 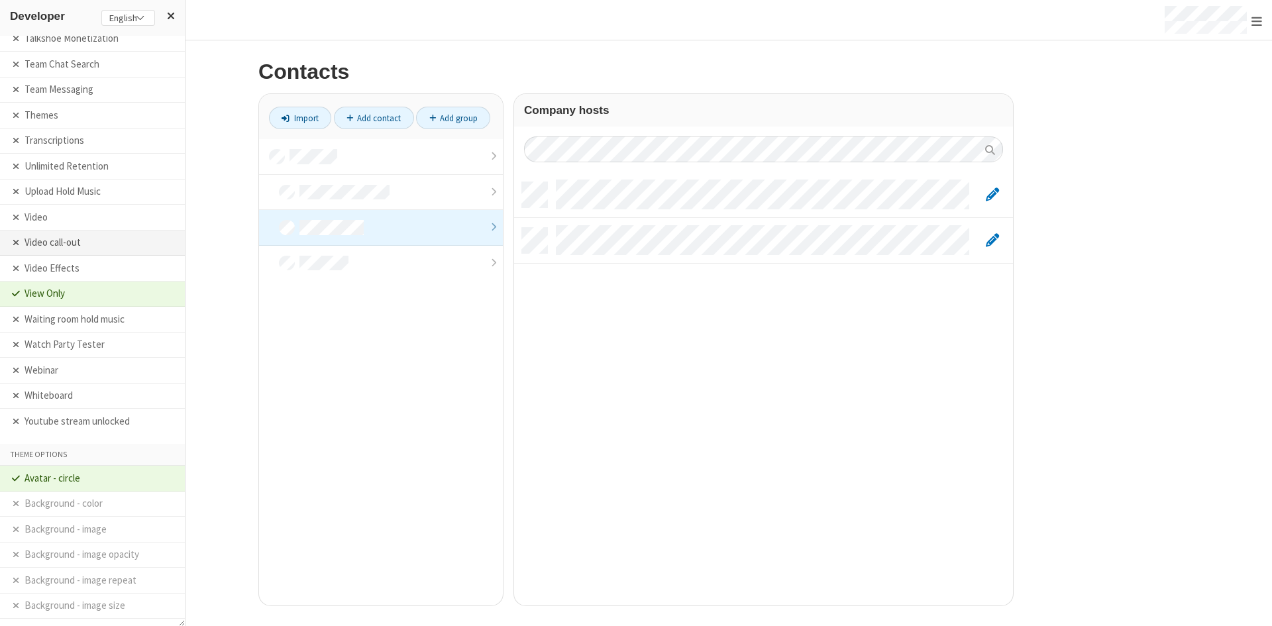 What do you see at coordinates (453, 118) in the screenshot?
I see `a: Add group` at bounding box center [453, 118].